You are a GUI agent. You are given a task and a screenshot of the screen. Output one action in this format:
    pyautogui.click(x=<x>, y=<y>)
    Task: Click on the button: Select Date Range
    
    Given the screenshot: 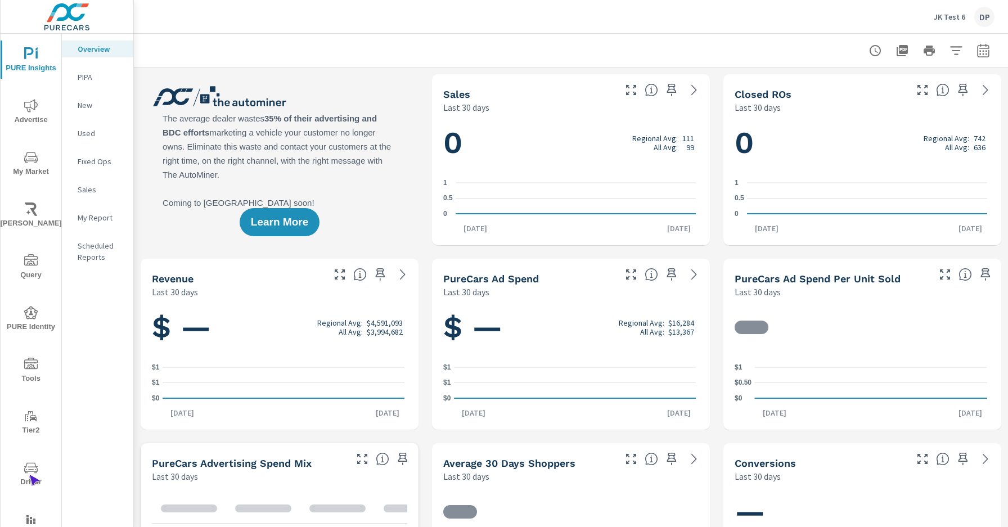 What is the action you would take?
    pyautogui.click(x=983, y=51)
    